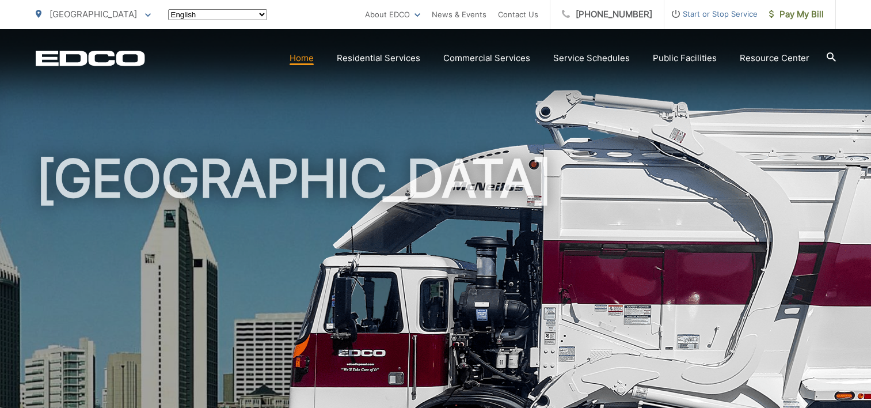 Image resolution: width=871 pixels, height=408 pixels. What do you see at coordinates (90, 58) in the screenshot?
I see `a: EDCD logo. Return to the homepage.` at bounding box center [90, 58].